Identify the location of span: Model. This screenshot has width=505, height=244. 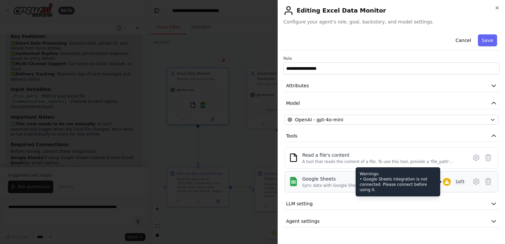
(293, 103).